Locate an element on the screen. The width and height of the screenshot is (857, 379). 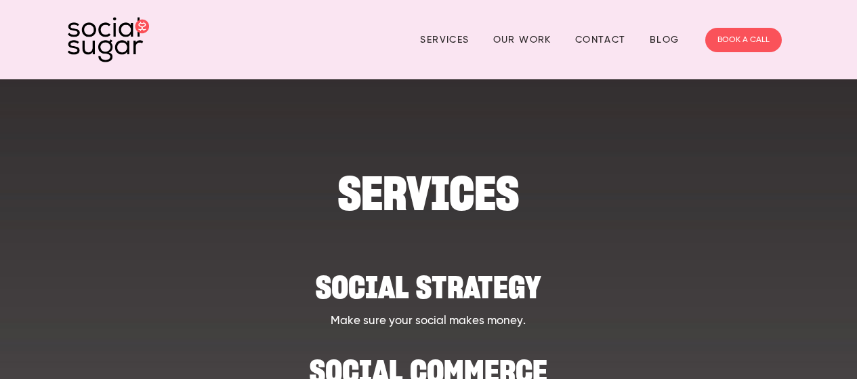
p: Make sure your social makes money. is located at coordinates (428, 321).